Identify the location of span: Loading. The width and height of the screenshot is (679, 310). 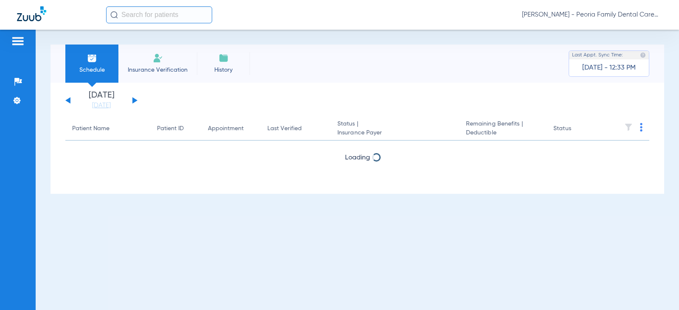
(357, 158).